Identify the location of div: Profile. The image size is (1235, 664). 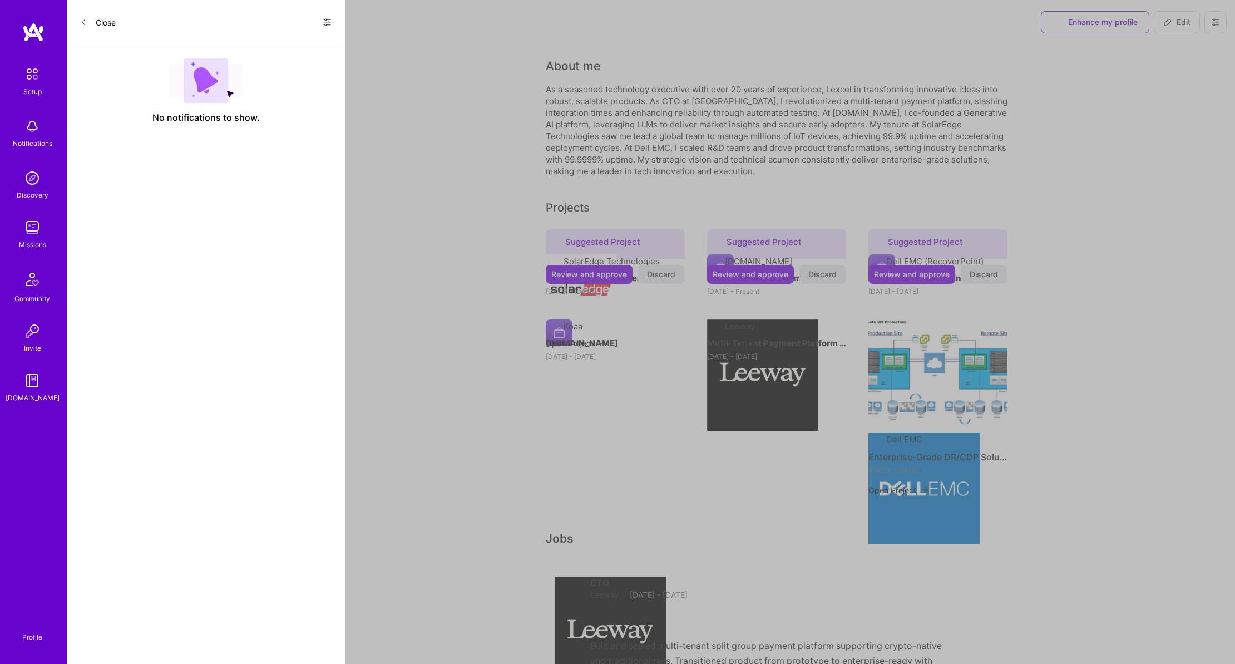
(32, 636).